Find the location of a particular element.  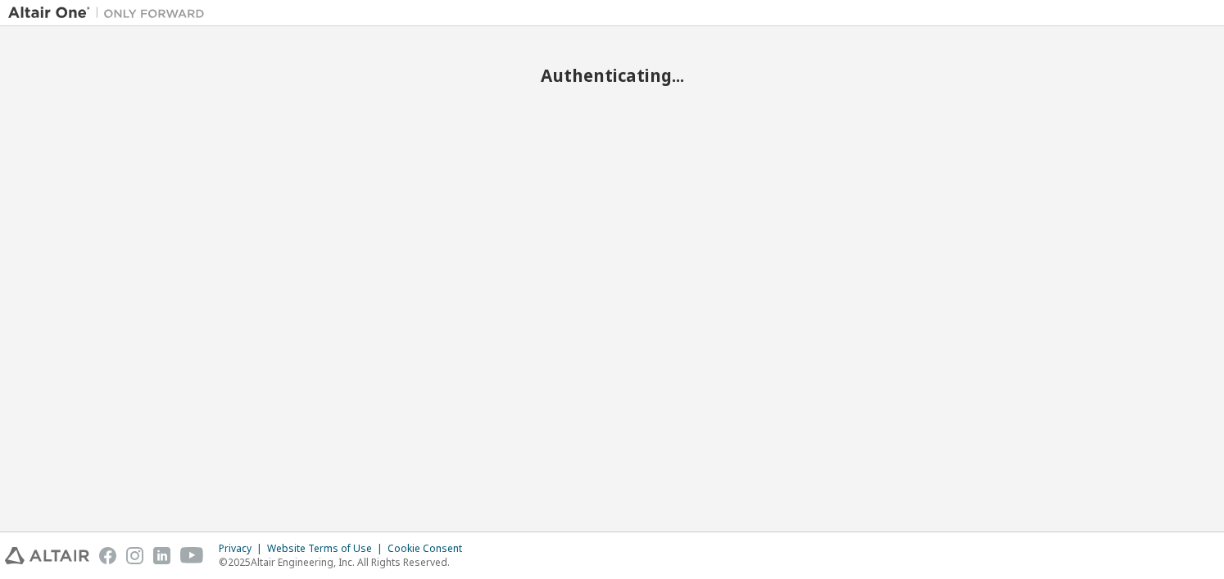

div: Website Terms of Use is located at coordinates (327, 549).